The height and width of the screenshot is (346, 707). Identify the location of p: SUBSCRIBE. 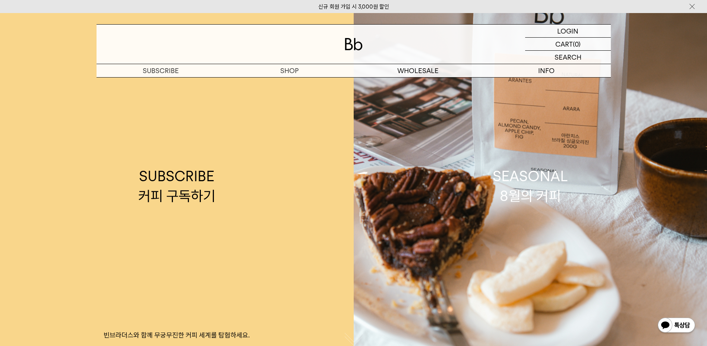
(161, 70).